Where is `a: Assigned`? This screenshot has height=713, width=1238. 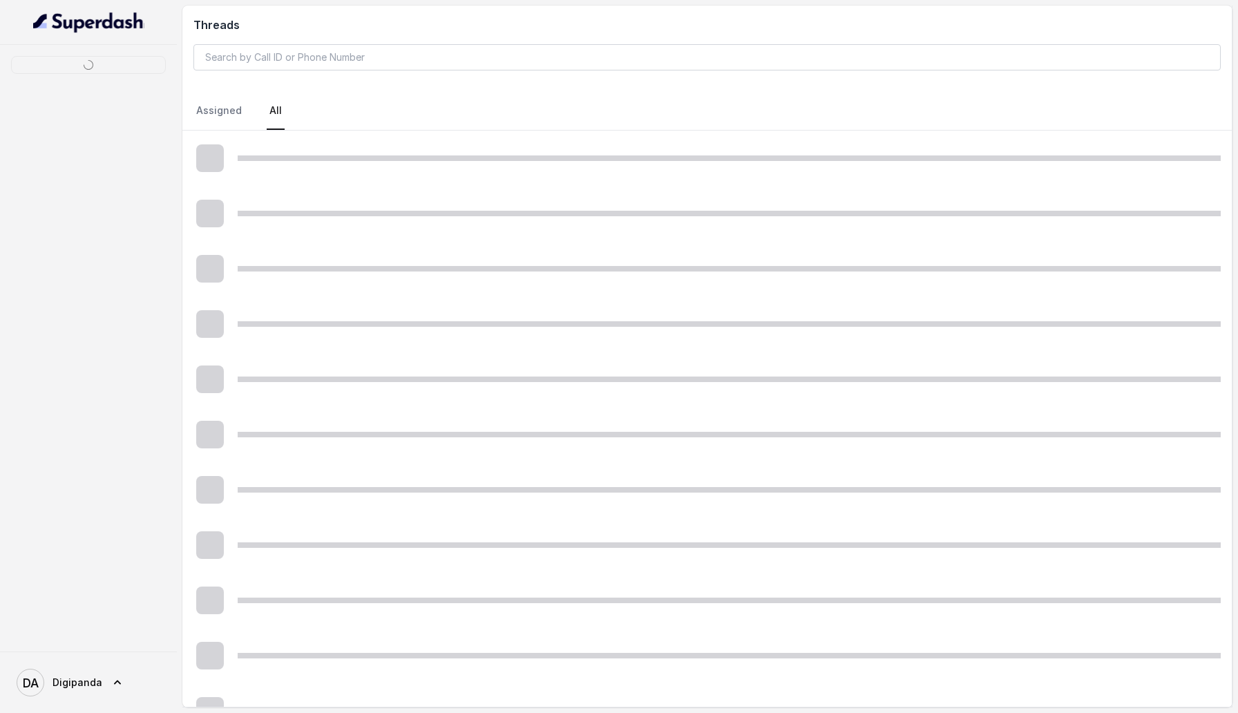
a: Assigned is located at coordinates (219, 111).